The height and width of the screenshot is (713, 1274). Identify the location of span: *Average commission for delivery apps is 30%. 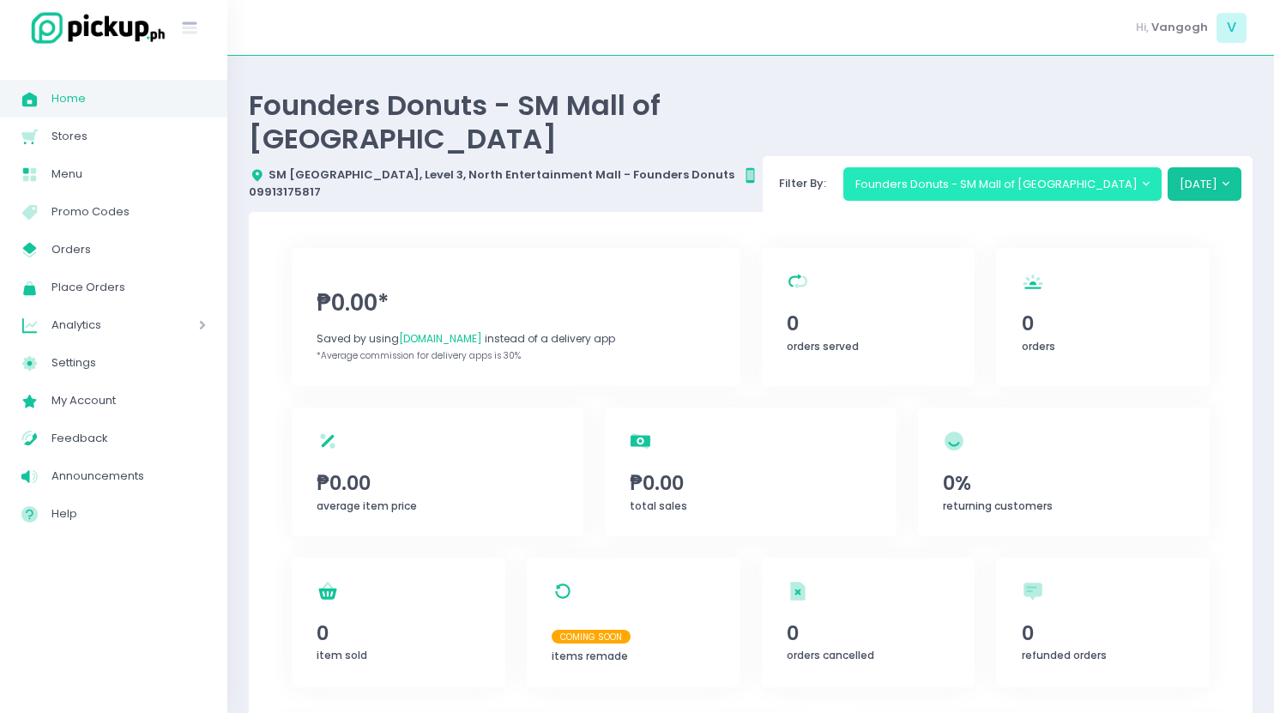
(419, 355).